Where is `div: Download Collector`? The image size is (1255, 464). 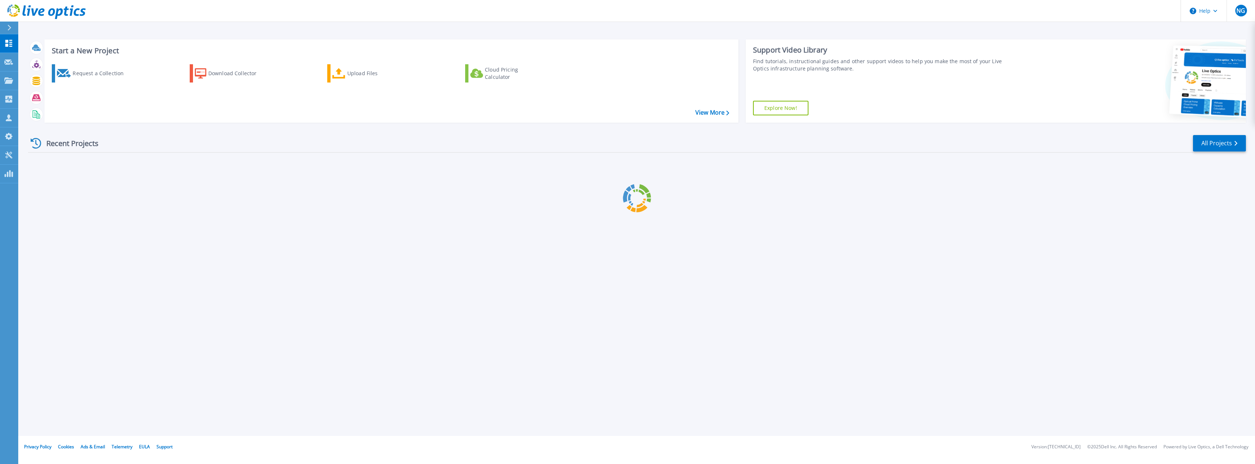 div: Download Collector is located at coordinates (237, 73).